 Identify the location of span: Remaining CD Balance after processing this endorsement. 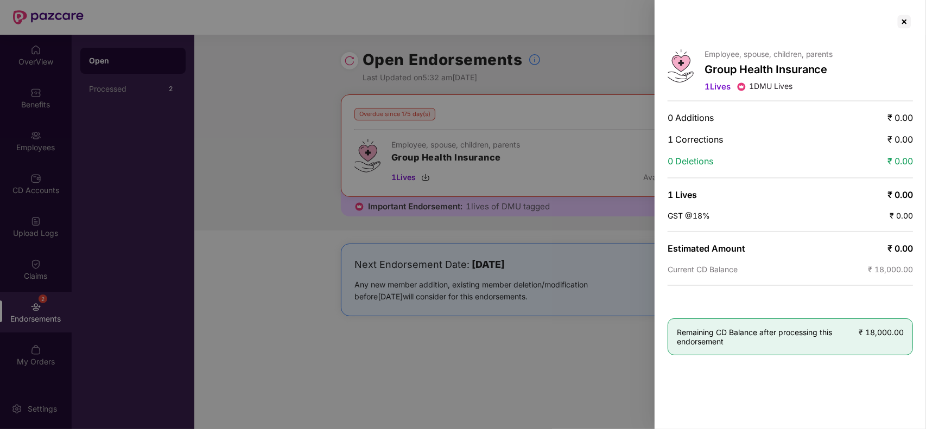
(768, 337).